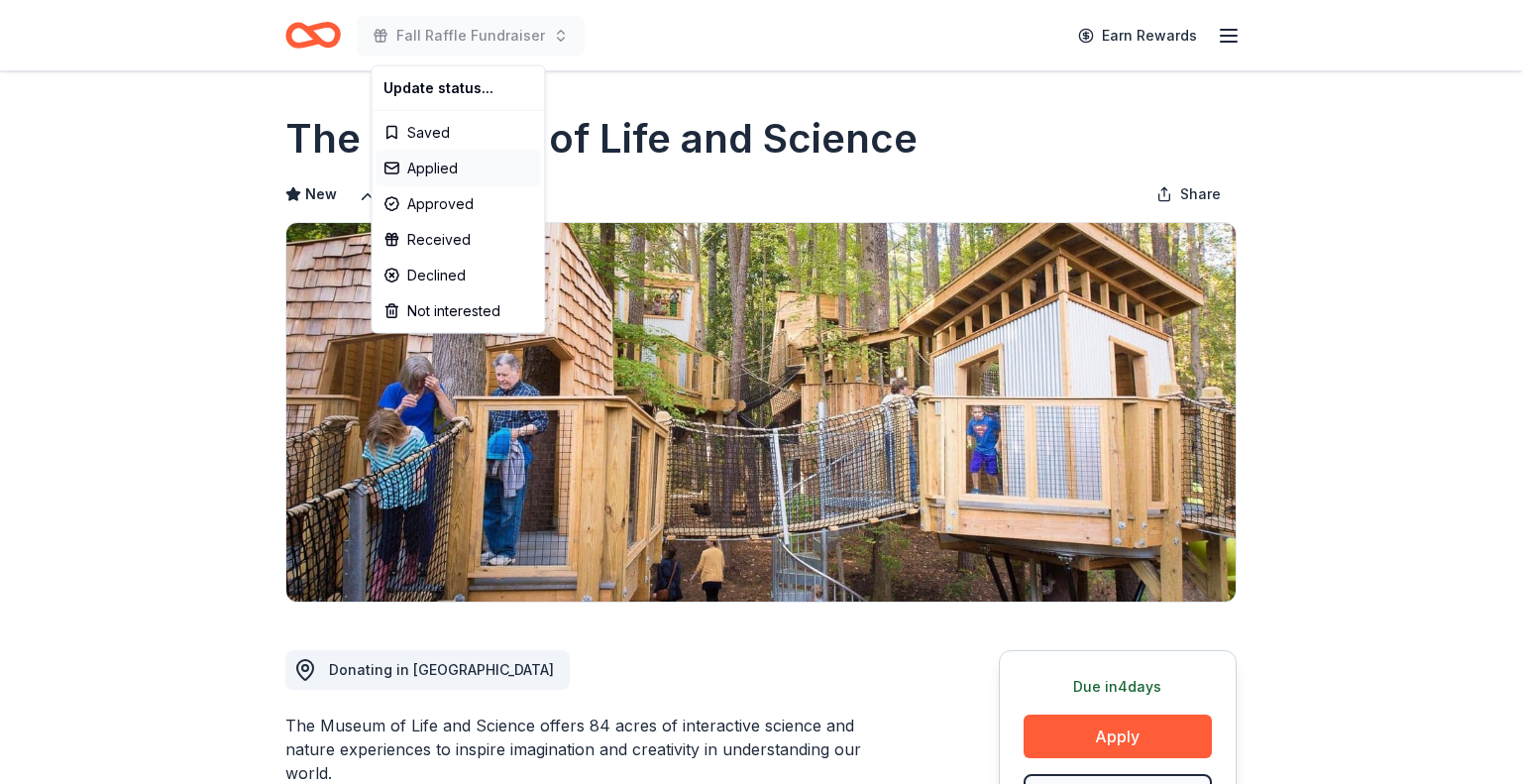 The image size is (1522, 784). I want to click on span: Fall Raffle Fundraiser, so click(471, 36).